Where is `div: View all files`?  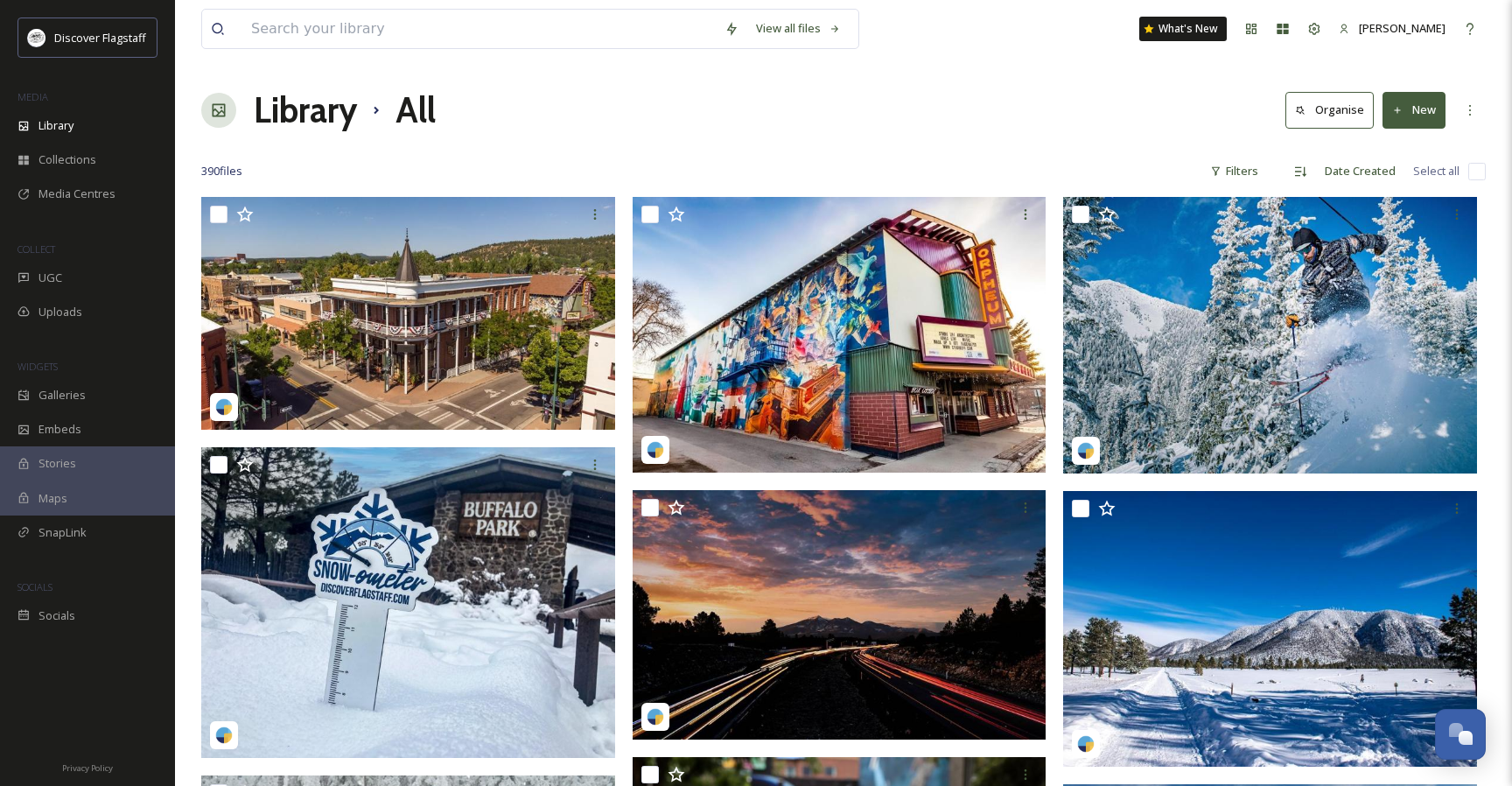
div: View all files is located at coordinates (799, 28).